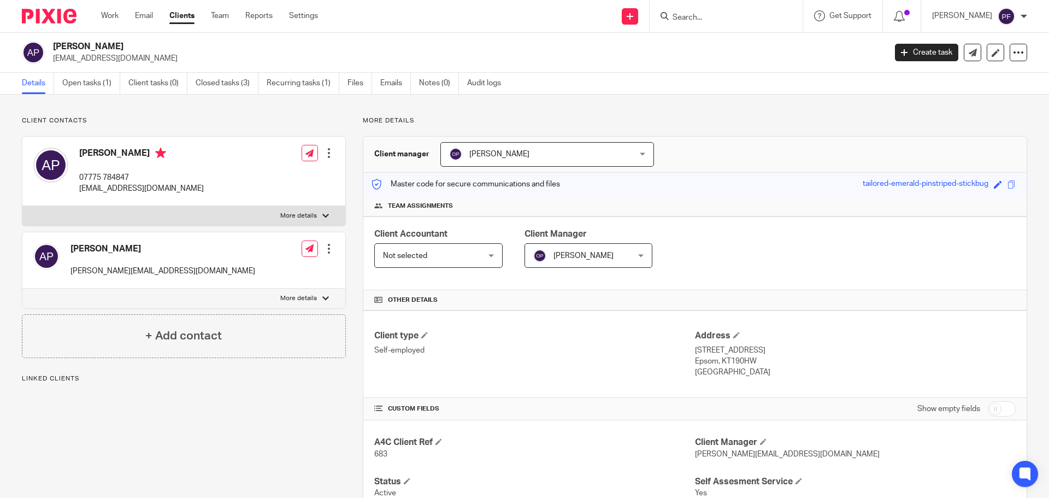  I want to click on span: Other details, so click(412, 300).